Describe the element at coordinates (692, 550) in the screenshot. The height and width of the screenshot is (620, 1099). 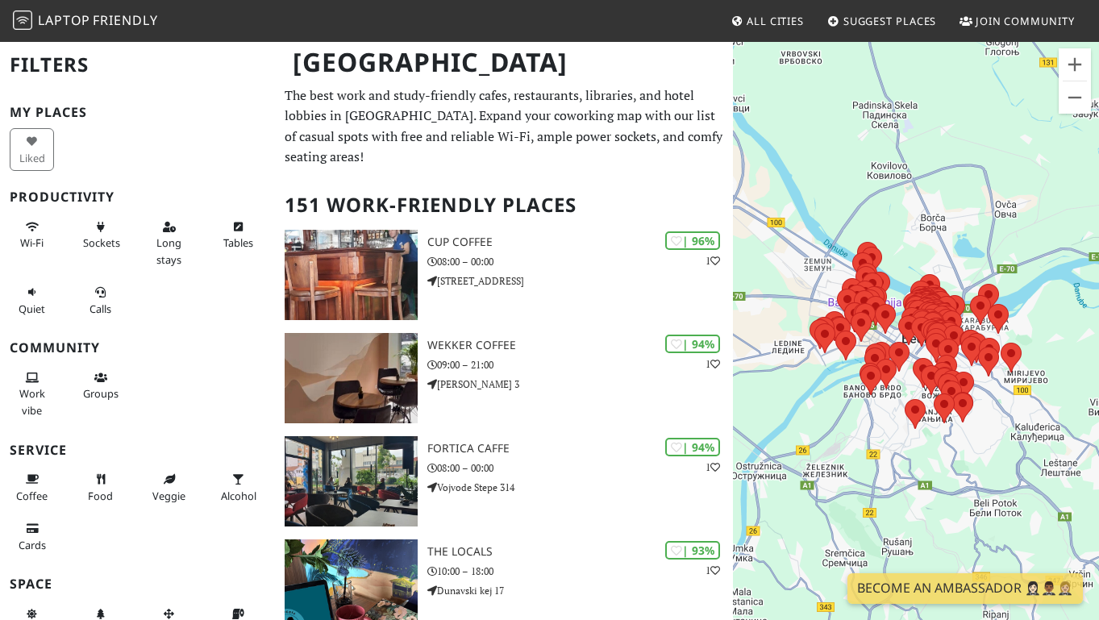
I see `div: | 93%` at that location.